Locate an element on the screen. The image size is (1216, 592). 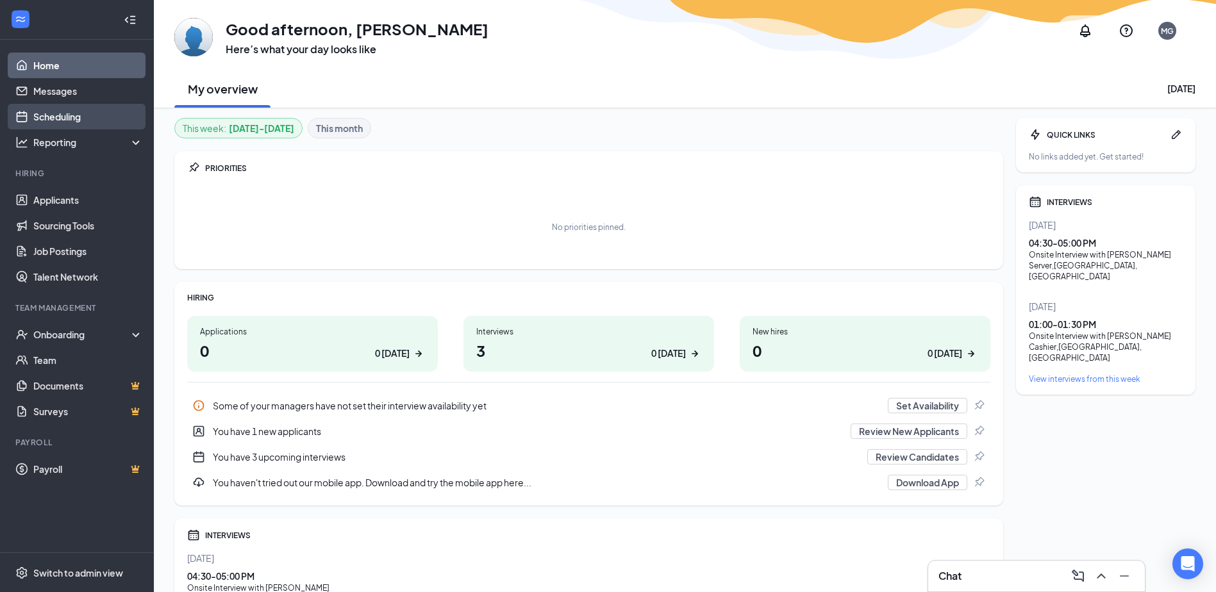
a: Scheduling is located at coordinates (88, 117).